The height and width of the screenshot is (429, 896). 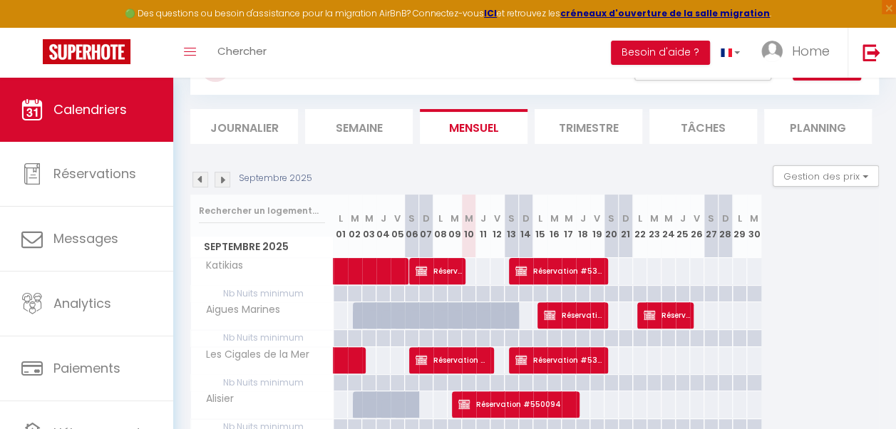 I want to click on th: 30, so click(x=754, y=226).